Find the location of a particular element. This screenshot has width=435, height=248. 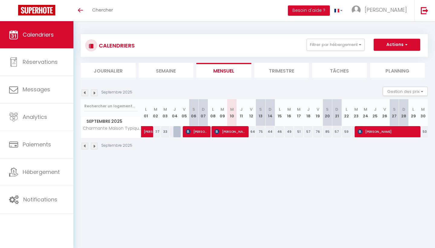

span: Calendriers is located at coordinates (38, 34).